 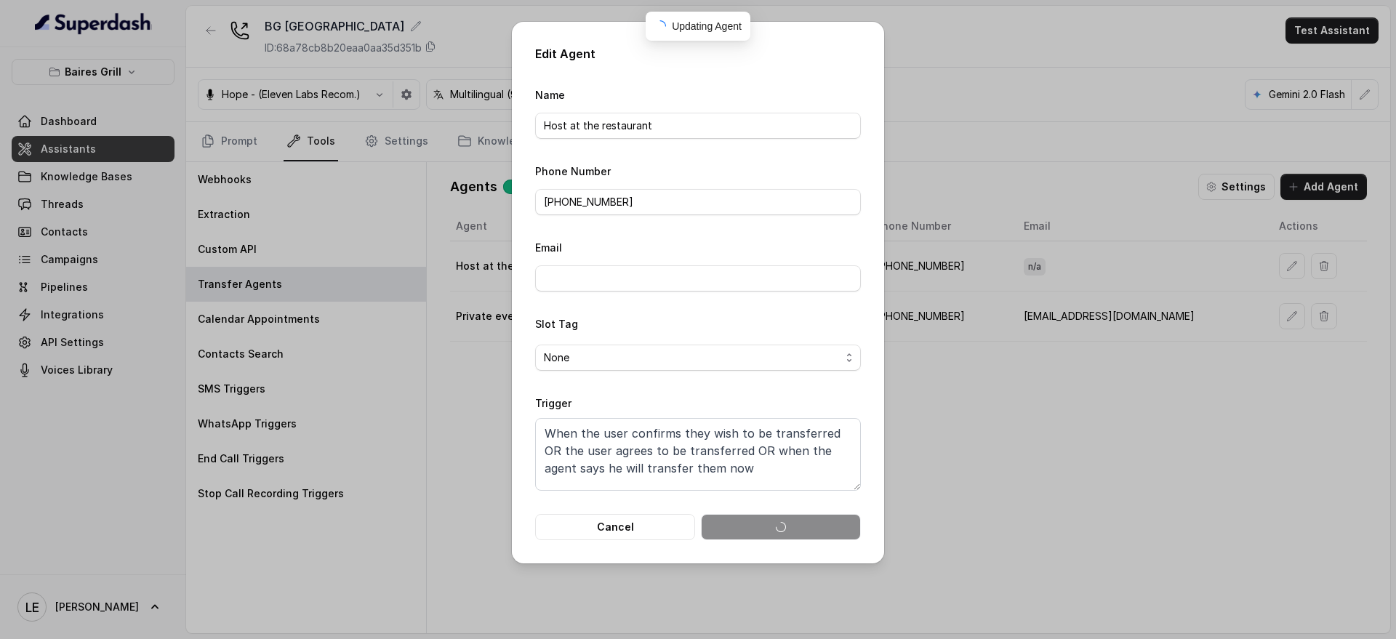 I want to click on span: Updating Agent, so click(x=707, y=26).